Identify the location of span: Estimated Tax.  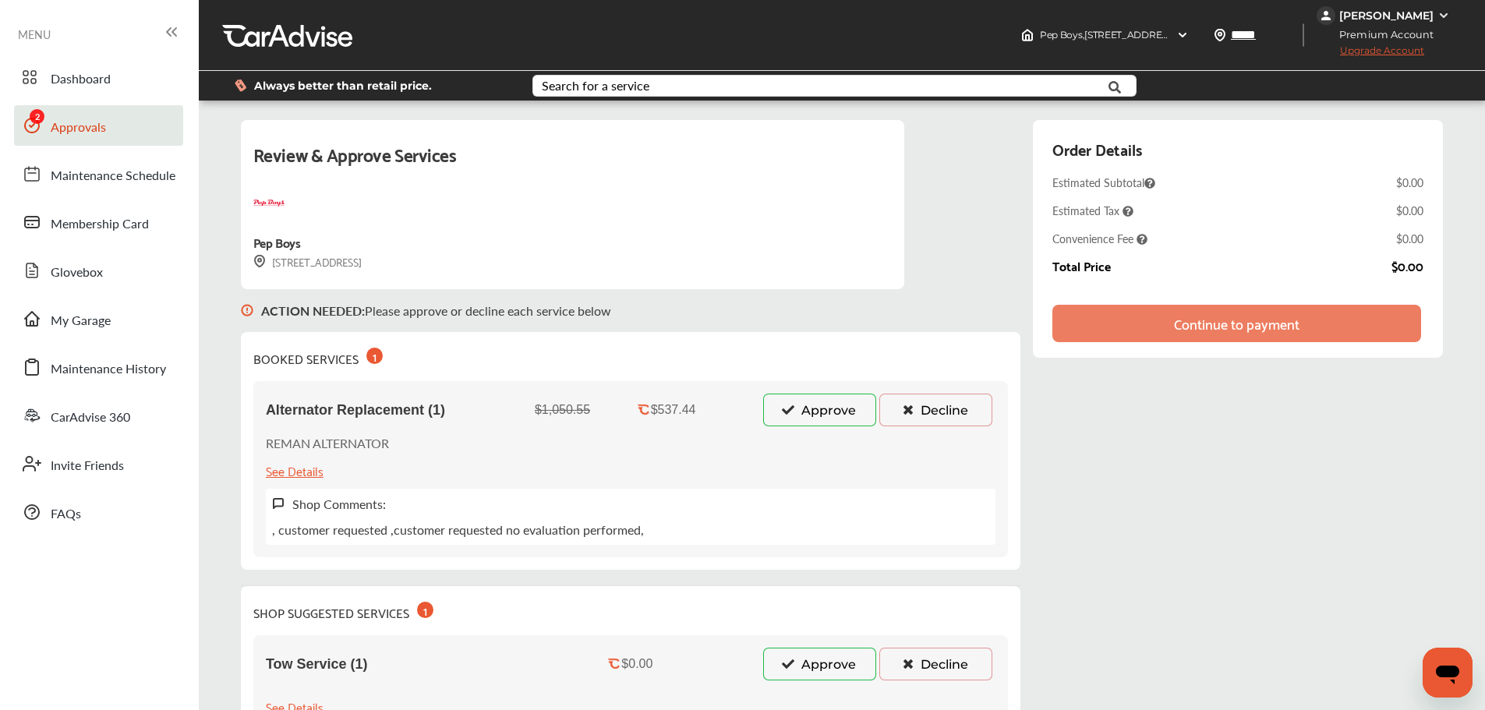
(1093, 210).